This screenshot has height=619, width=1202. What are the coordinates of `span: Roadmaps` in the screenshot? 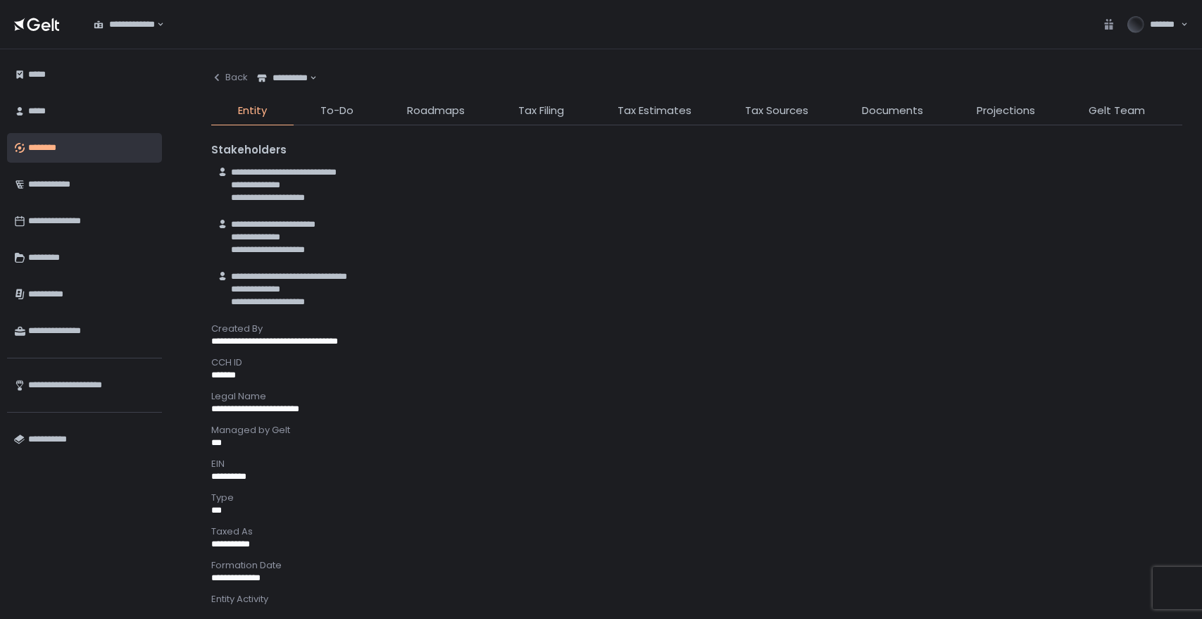 It's located at (436, 111).